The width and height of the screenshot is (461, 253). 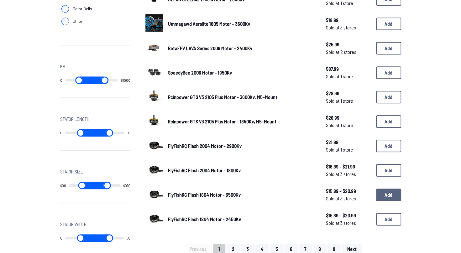 What do you see at coordinates (242, 146) in the screenshot?
I see `a: FlyFishRC Flash 2004 Motor - 2900Kv` at bounding box center [242, 146].